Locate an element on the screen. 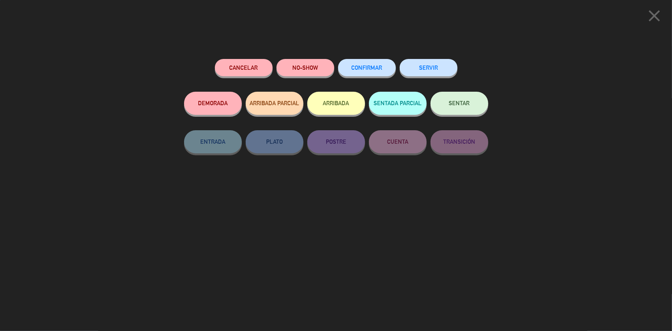  i: close is located at coordinates (654, 16).